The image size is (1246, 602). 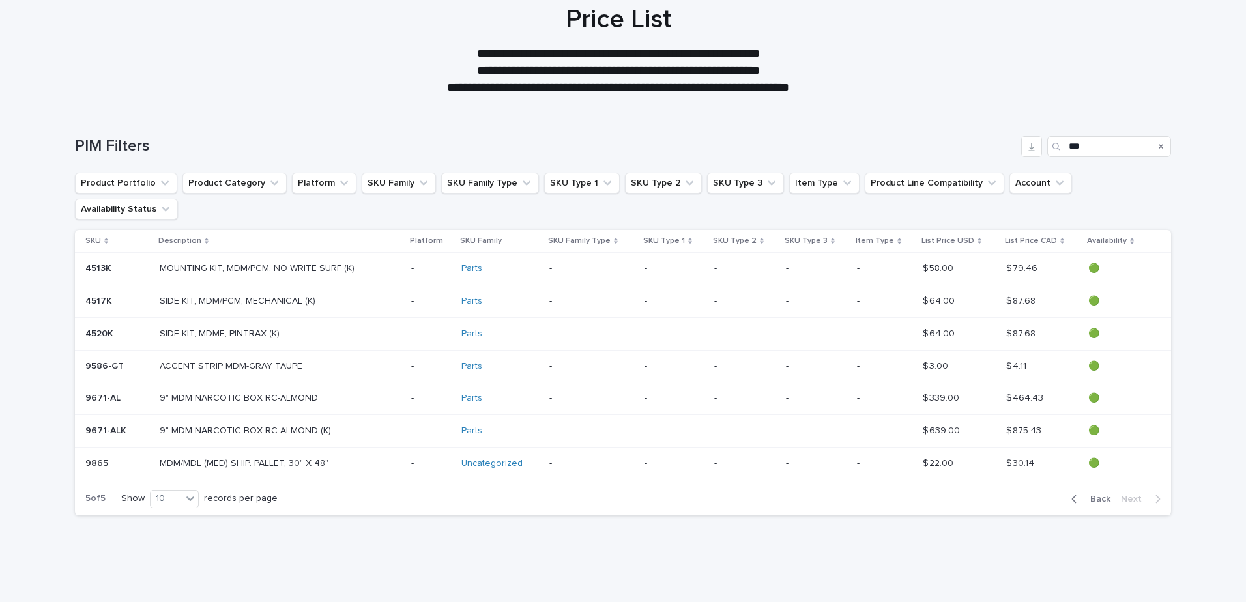 I want to click on p: SKU Type 3, so click(x=806, y=241).